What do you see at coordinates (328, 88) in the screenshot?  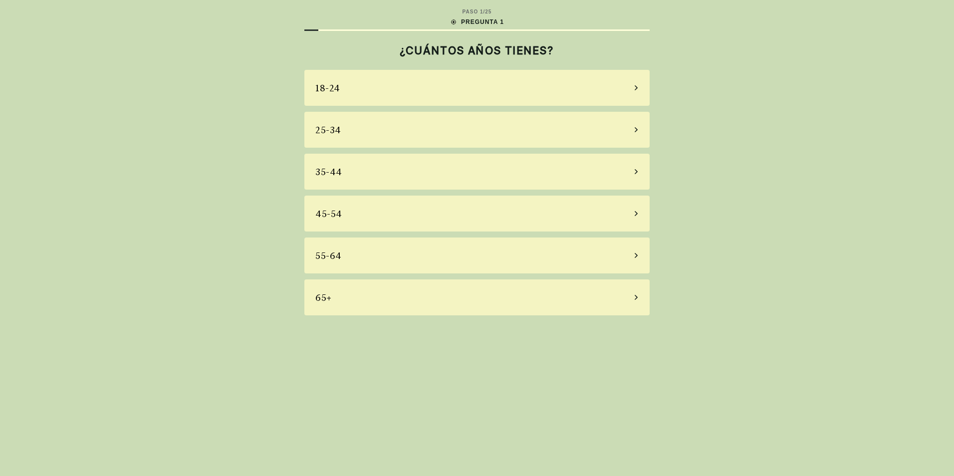 I see `div: 18-24` at bounding box center [328, 88].